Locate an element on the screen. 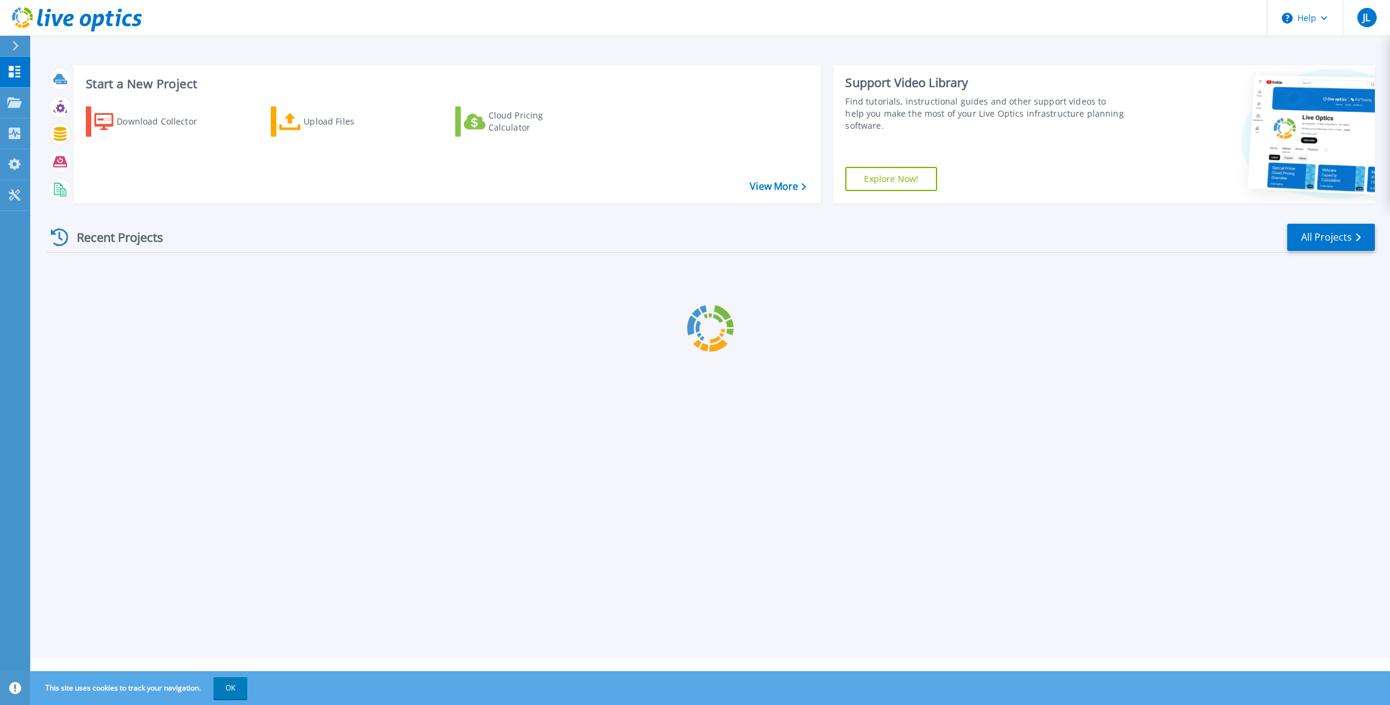 This screenshot has height=705, width=1390. button: OK is located at coordinates (230, 688).